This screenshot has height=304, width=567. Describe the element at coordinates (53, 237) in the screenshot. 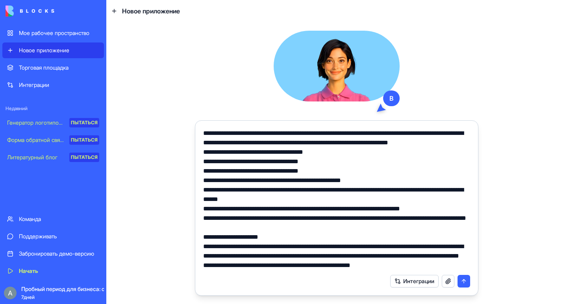

I see `a: Поддерживать` at that location.